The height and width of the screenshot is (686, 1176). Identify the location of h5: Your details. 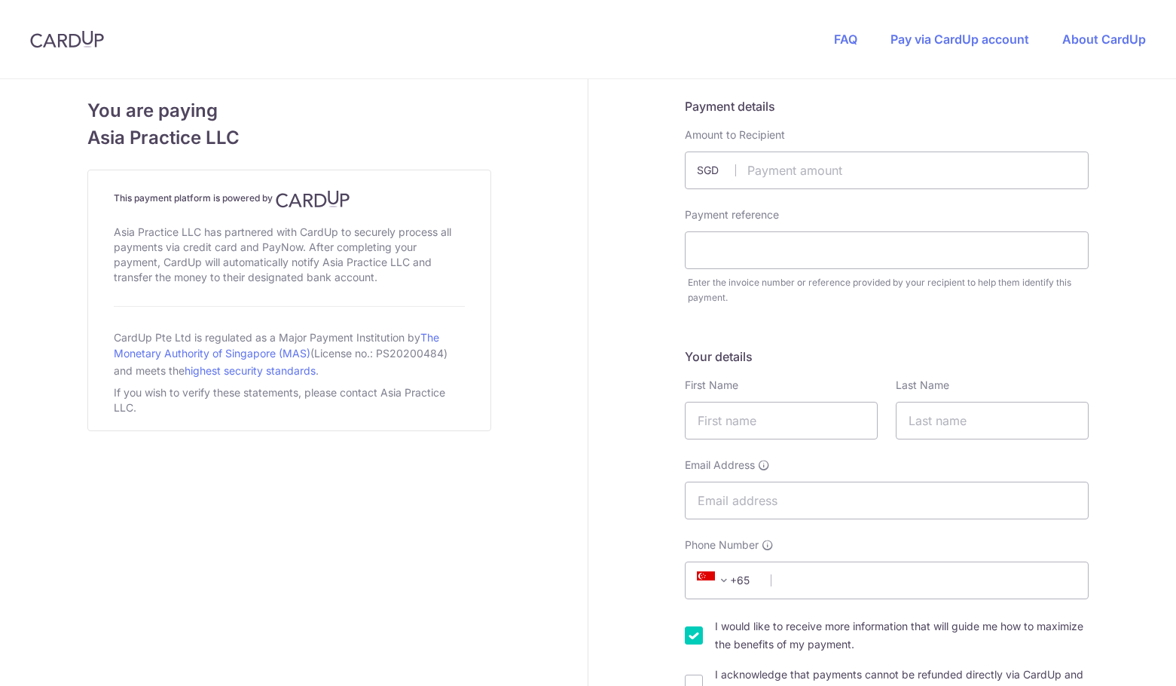
(887, 356).